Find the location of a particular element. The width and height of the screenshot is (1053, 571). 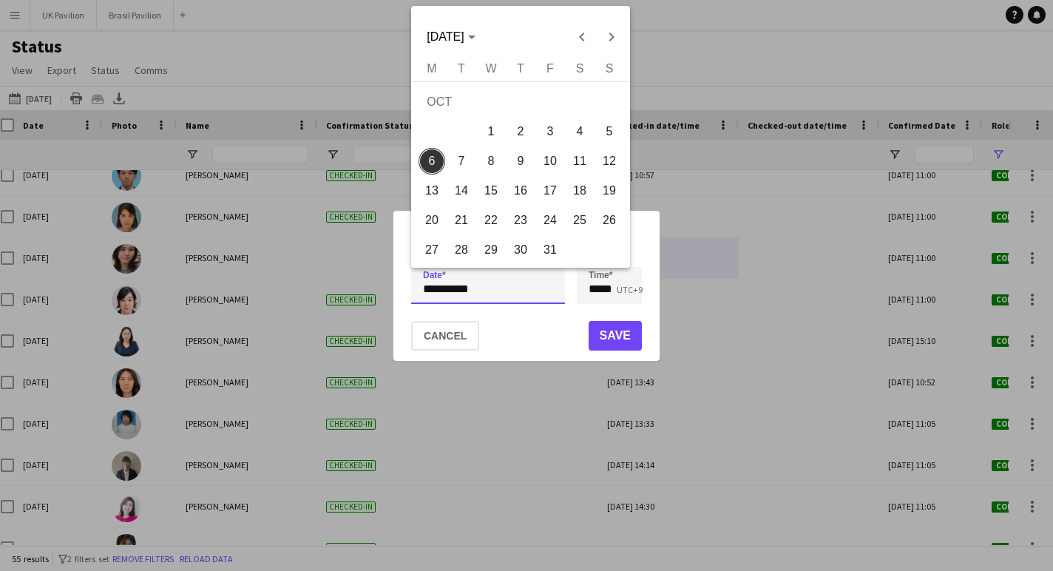

span: 8 is located at coordinates (491, 161).